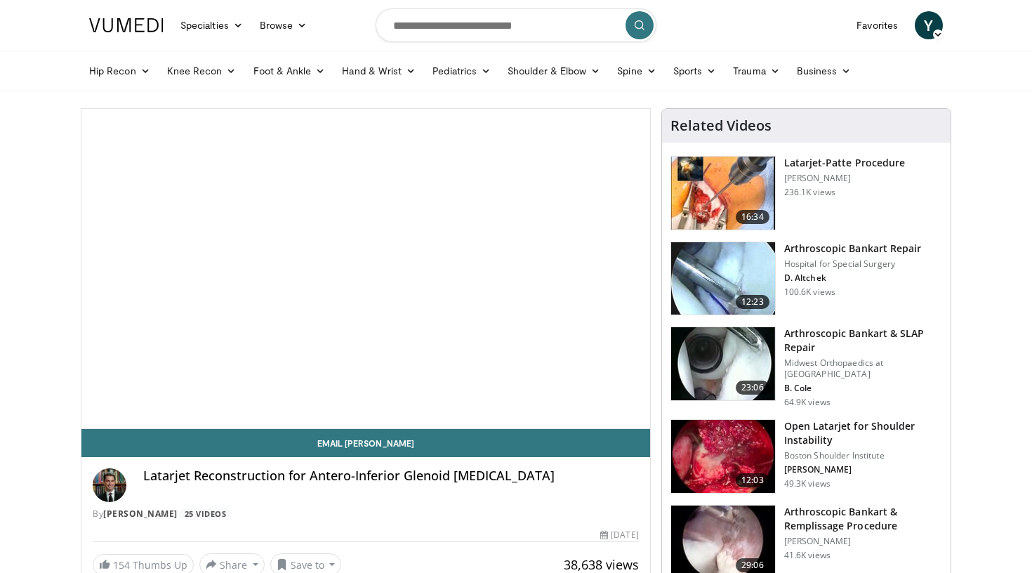  What do you see at coordinates (929, 25) in the screenshot?
I see `span: Y` at bounding box center [929, 25].